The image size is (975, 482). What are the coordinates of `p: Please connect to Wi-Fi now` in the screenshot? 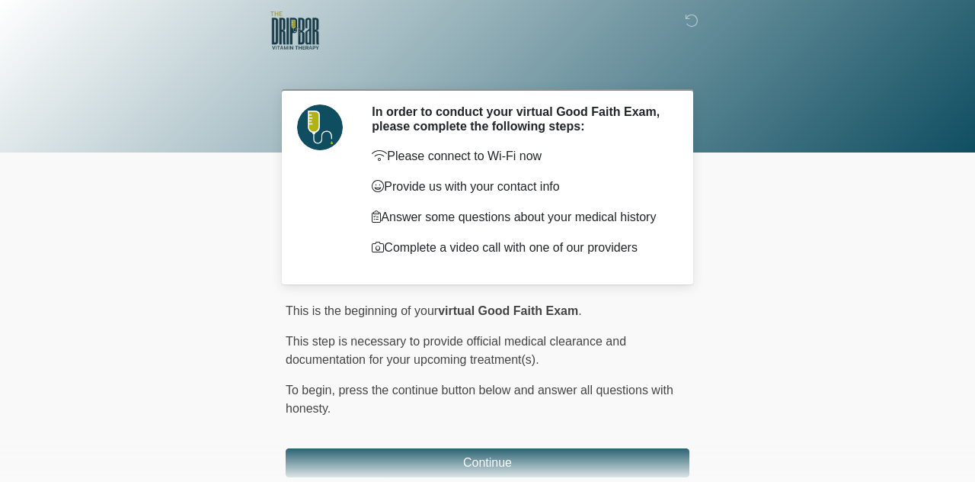 It's located at (519, 156).